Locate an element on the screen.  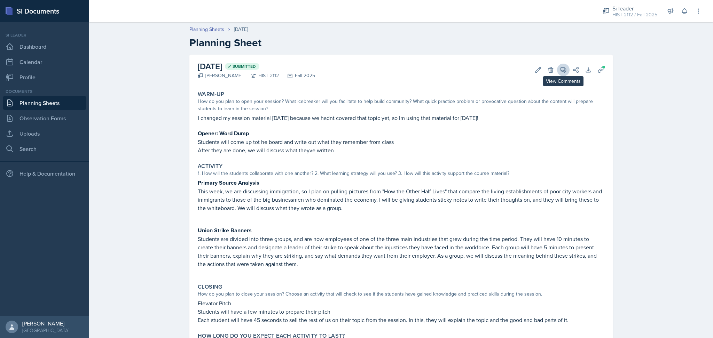
p: Students will come up tot he board and write out what they remember from class is located at coordinates (401, 142).